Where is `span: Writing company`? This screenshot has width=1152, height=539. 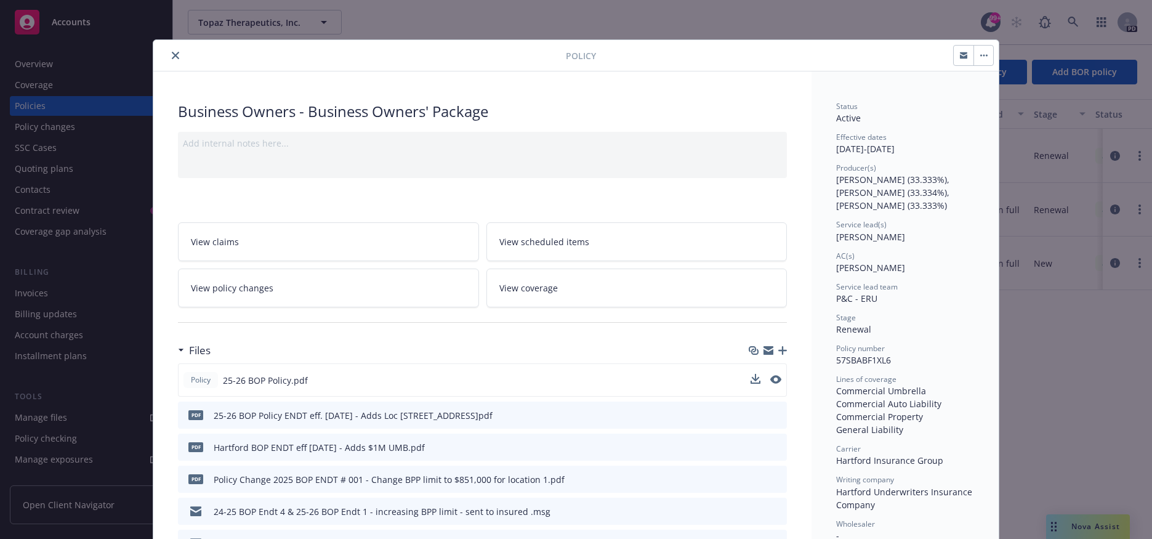
span: Writing company is located at coordinates (865, 479).